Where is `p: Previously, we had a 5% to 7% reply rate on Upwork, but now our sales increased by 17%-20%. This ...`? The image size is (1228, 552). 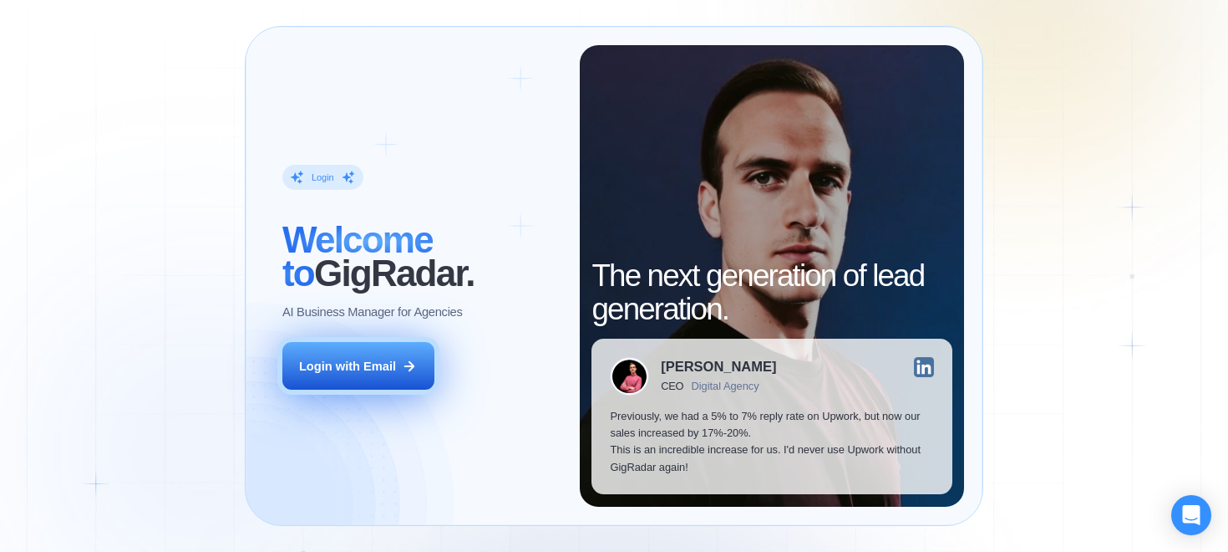 p: Previously, we had a 5% to 7% reply rate on Upwork, but now our sales increased by 17%-20%. This ... is located at coordinates (771, 441).